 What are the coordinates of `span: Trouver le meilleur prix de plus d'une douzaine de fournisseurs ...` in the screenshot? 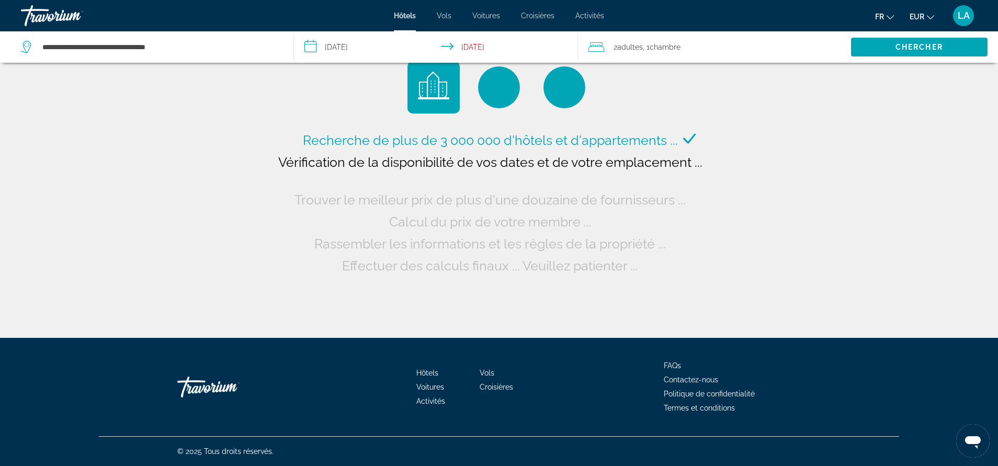 It's located at (490, 200).